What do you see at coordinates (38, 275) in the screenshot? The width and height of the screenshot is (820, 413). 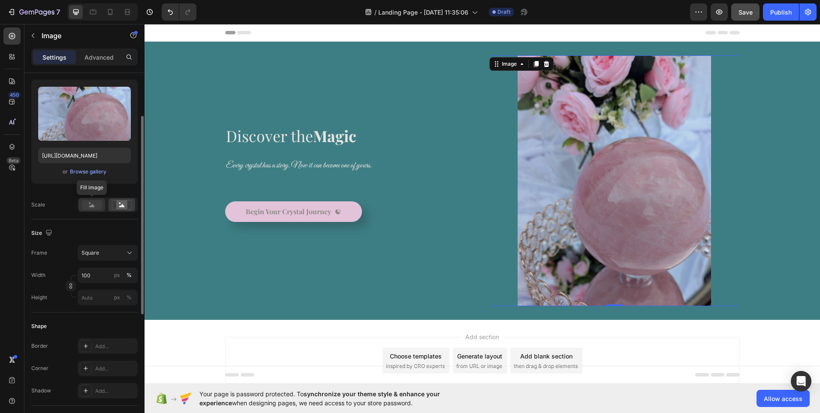 I see `label: Width` at bounding box center [38, 275].